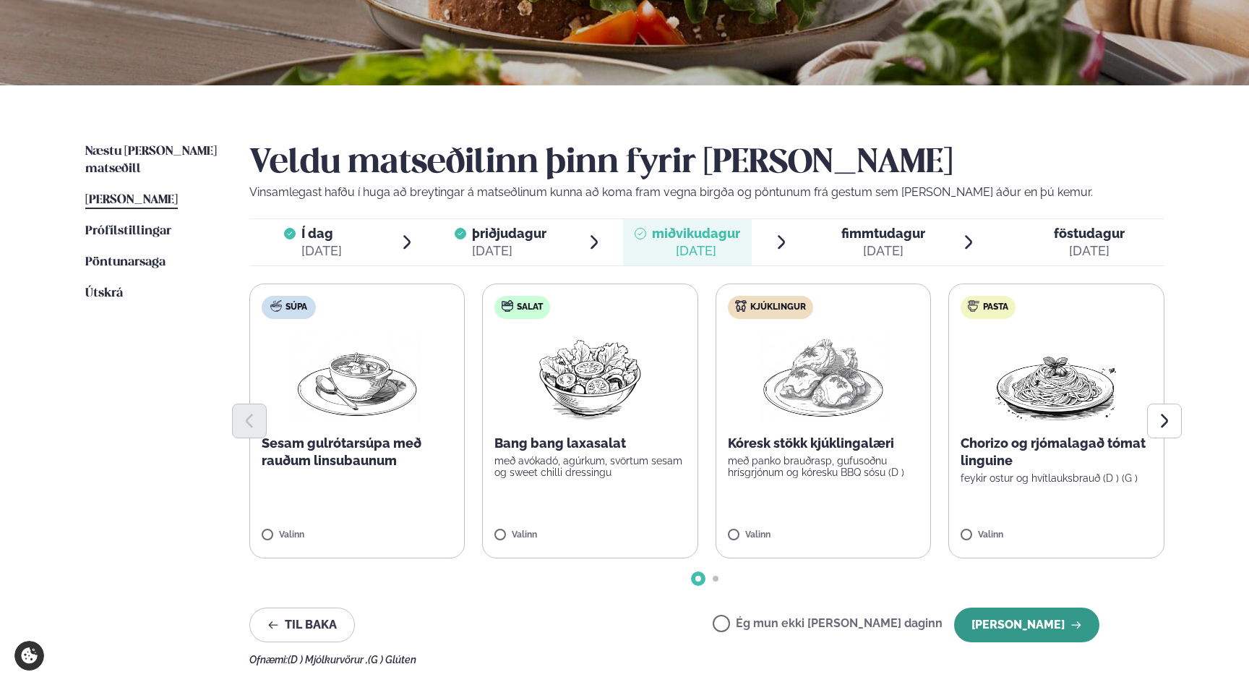 This screenshot has width=1249, height=685. I want to click on span: Prófílstillingar, so click(128, 231).